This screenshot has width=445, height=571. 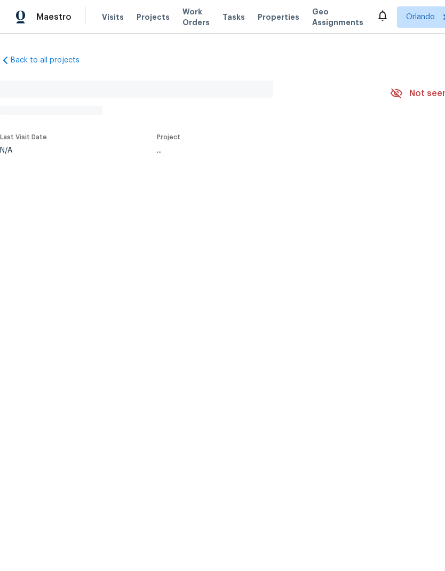 I want to click on span: Projects, so click(x=153, y=17).